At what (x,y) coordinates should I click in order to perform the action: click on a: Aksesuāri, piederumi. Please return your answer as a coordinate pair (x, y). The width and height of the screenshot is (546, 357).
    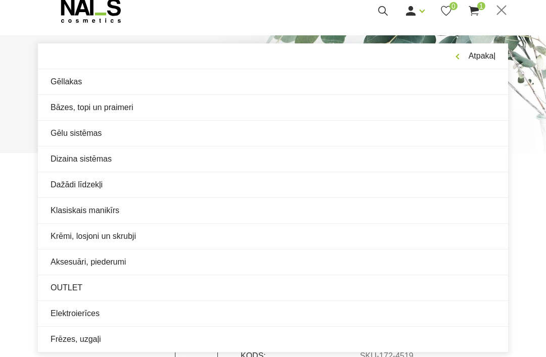
    Looking at the image, I should click on (273, 262).